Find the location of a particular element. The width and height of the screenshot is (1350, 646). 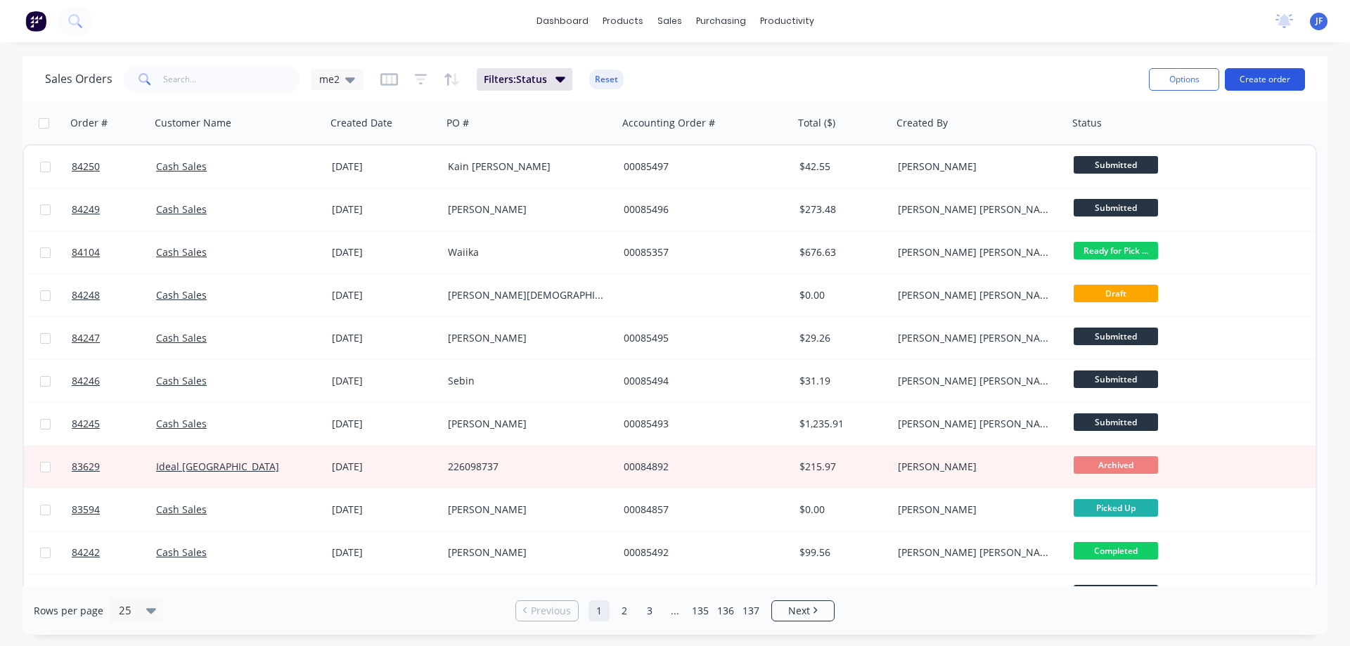

span: 83594 is located at coordinates (86, 510).